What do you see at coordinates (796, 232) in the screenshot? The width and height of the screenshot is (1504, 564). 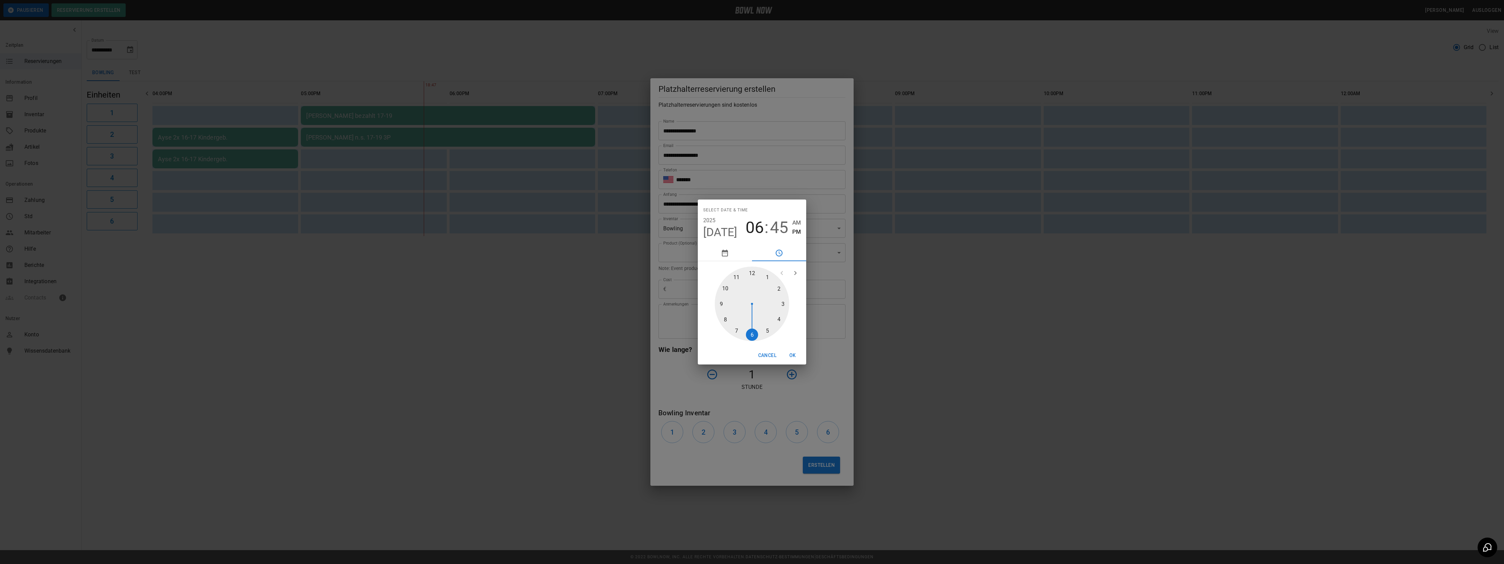 I see `span: PM` at bounding box center [796, 232].